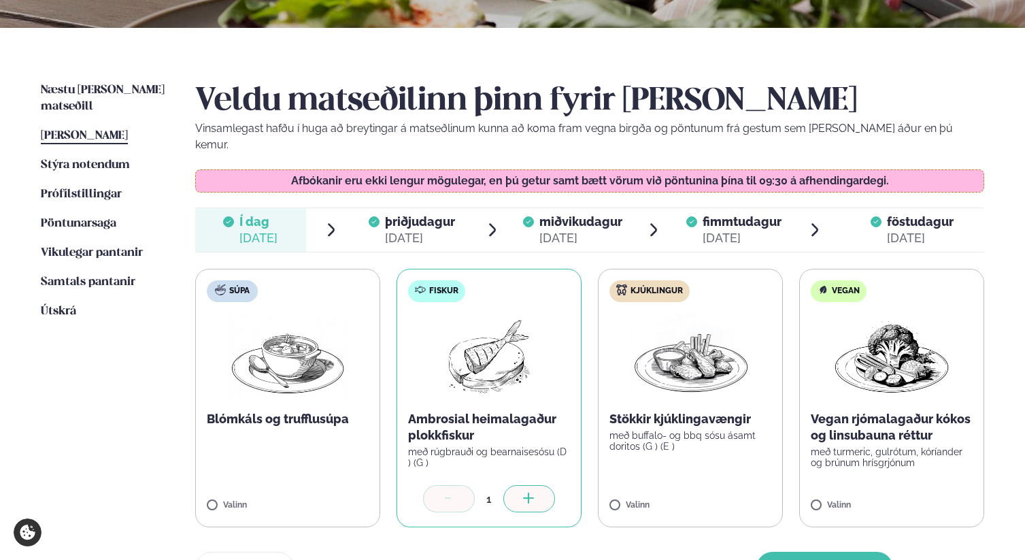 Image resolution: width=1025 pixels, height=560 pixels. I want to click on span: Prófílstillingar, so click(81, 194).